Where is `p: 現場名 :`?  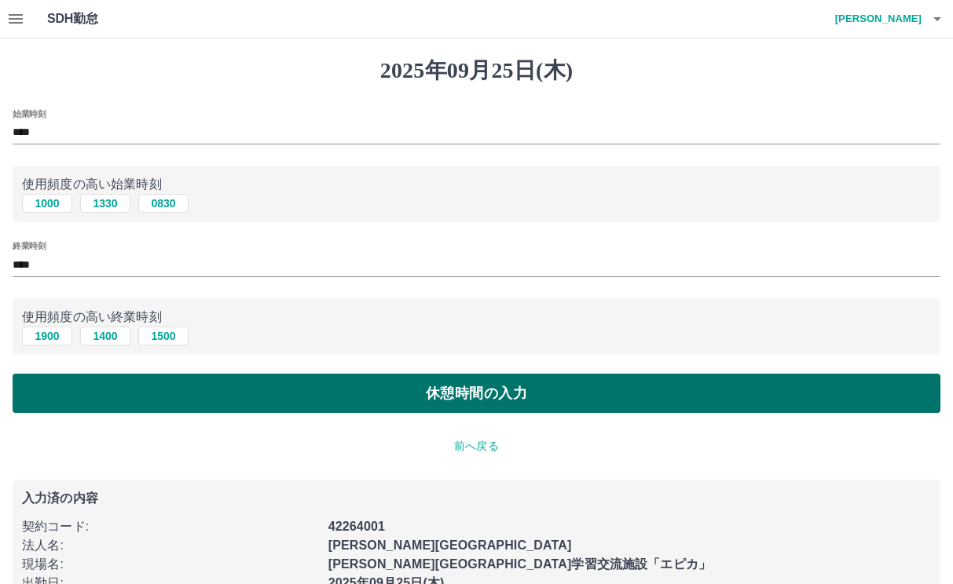
p: 現場名 : is located at coordinates (170, 565).